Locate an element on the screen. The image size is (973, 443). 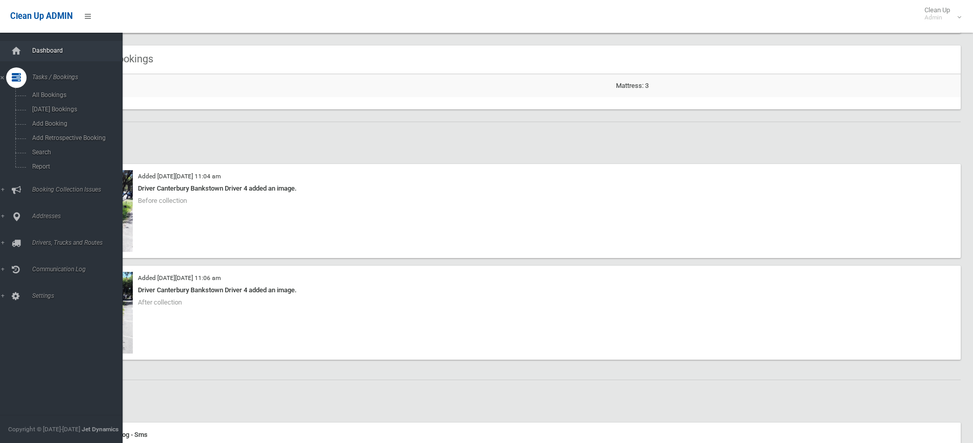
small: Admin is located at coordinates (937, 17).